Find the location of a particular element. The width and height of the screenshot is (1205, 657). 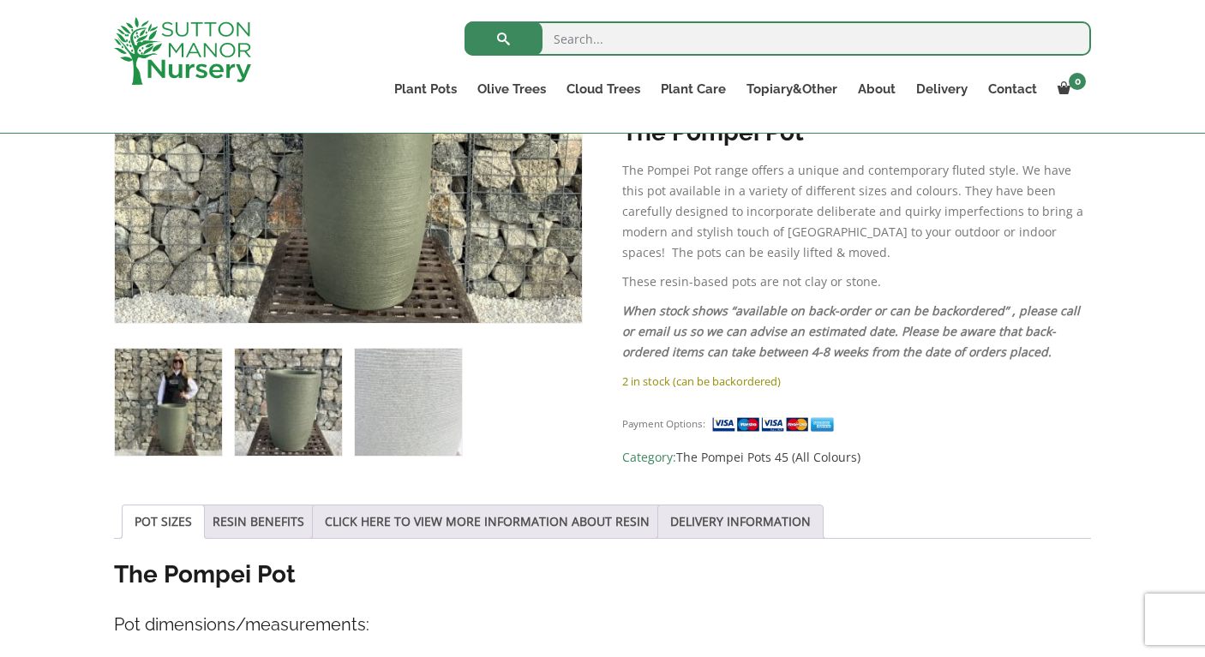

img: The Pompei Pot 45 Colour Jungle Green - Image 3 is located at coordinates (408, 402).